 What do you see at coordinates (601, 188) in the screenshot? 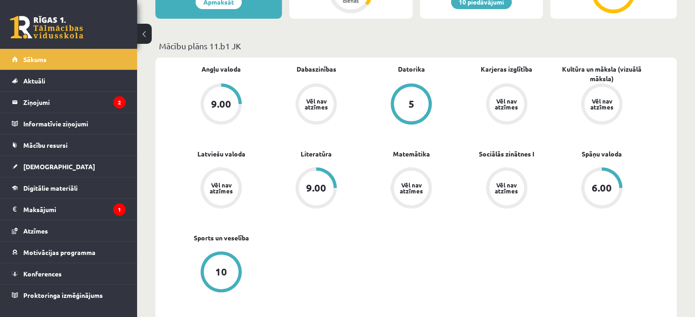
I see `div: 6.00` at bounding box center [601, 188].